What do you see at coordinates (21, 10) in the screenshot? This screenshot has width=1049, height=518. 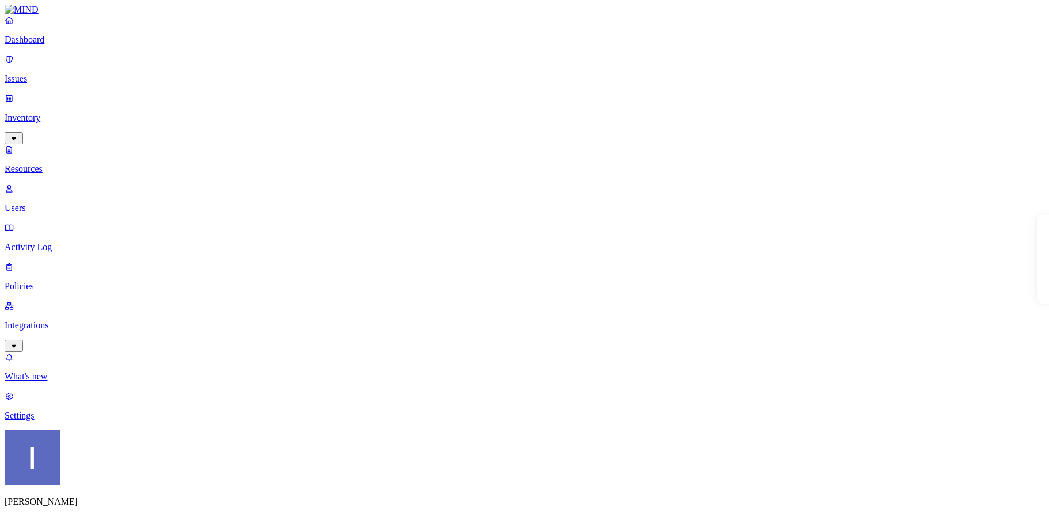 I see `img: MIND` at bounding box center [21, 10].